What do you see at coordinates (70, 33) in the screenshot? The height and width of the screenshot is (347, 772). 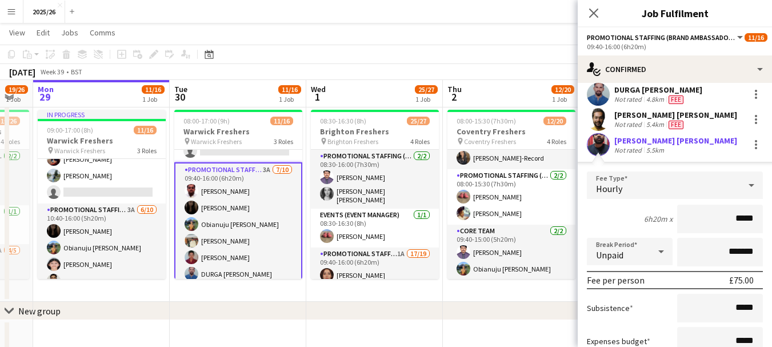 I see `a: Jobs` at bounding box center [70, 33].